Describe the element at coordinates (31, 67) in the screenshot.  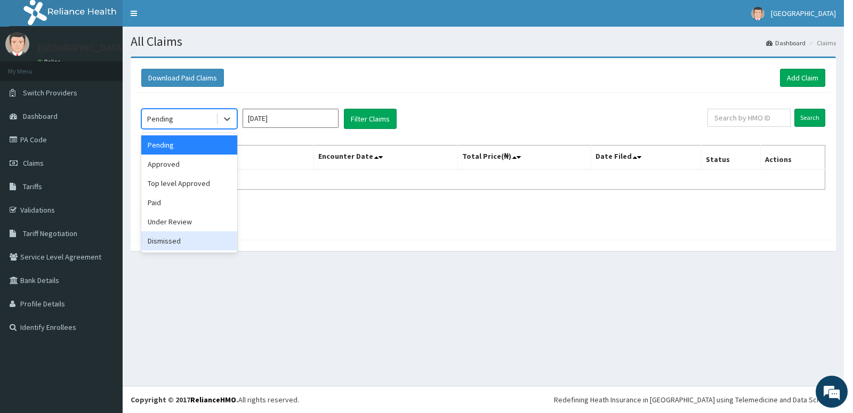
I see `img: d_794563401_company_1708531726252_794563401` at that location.